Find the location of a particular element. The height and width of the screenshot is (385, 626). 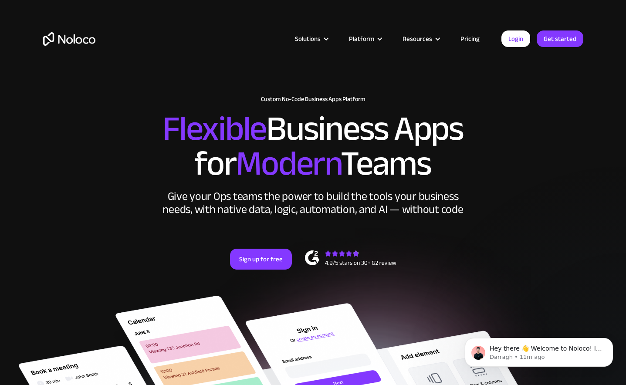

a: home is located at coordinates (69, 39).